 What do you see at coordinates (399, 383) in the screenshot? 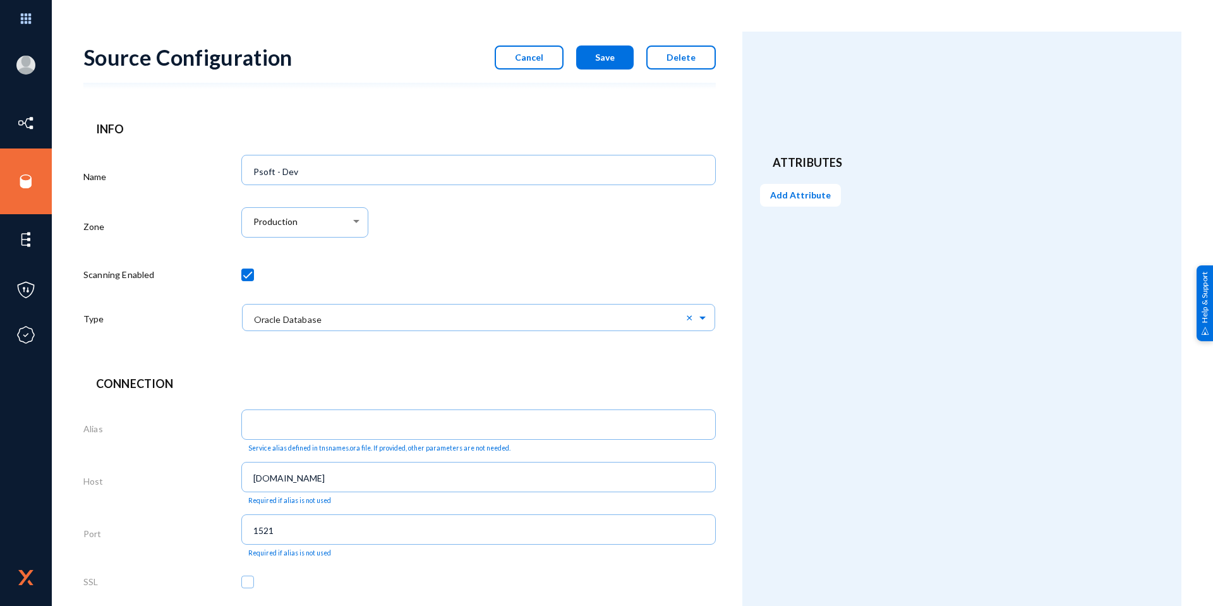
I see `header: Connection` at bounding box center [399, 383].